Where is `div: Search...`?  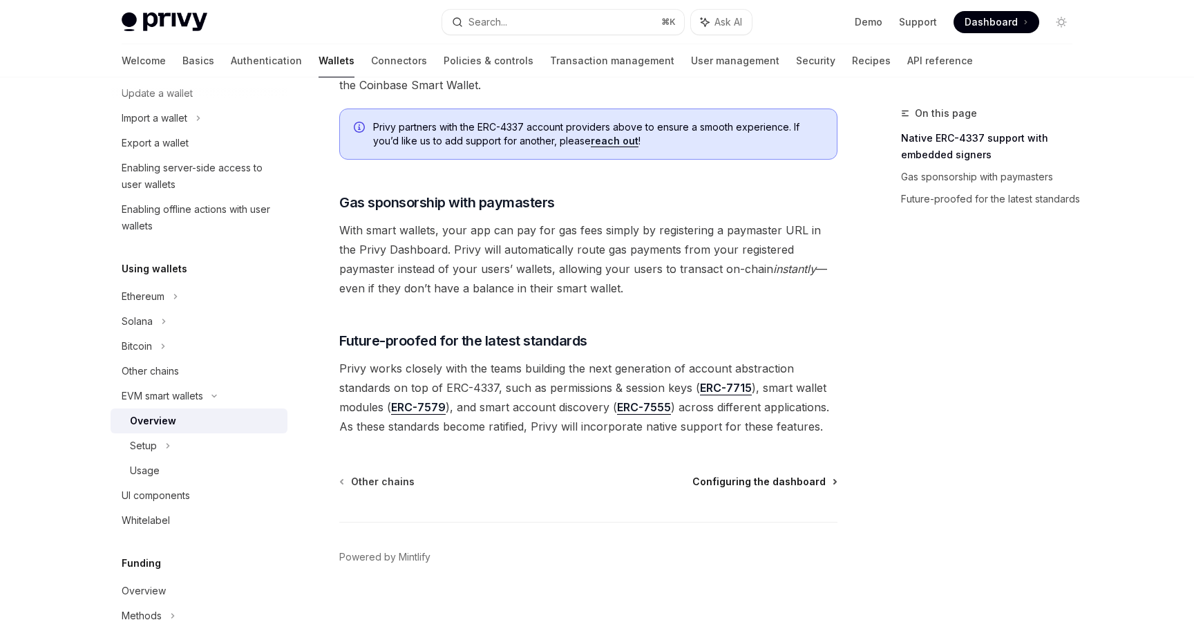
div: Search... is located at coordinates (488, 22).